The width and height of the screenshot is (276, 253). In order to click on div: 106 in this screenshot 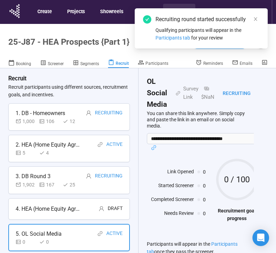, I will do `click(50, 121)`.